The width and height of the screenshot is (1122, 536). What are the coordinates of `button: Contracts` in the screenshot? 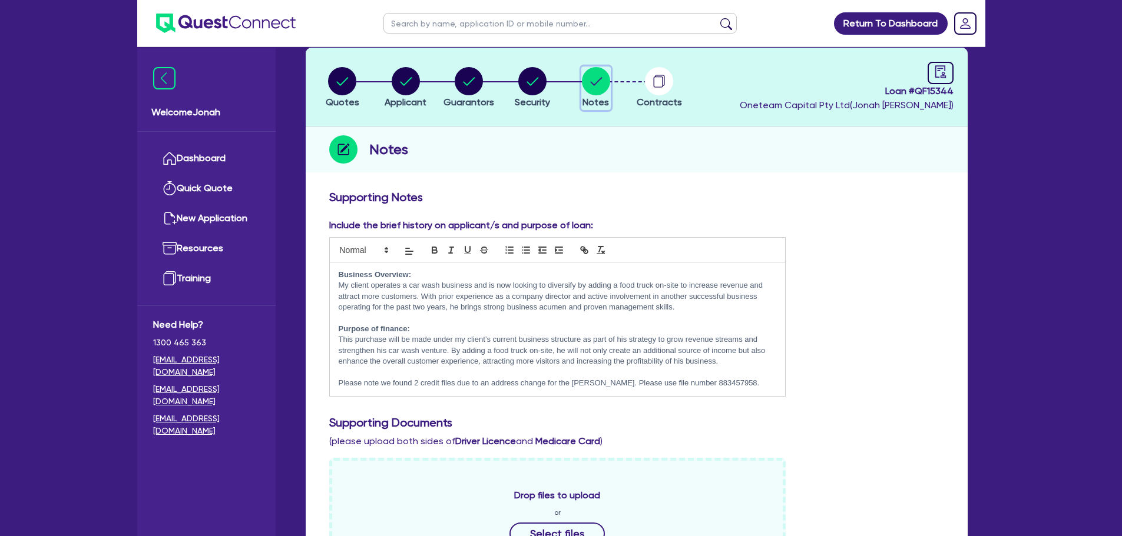 It's located at (659, 88).